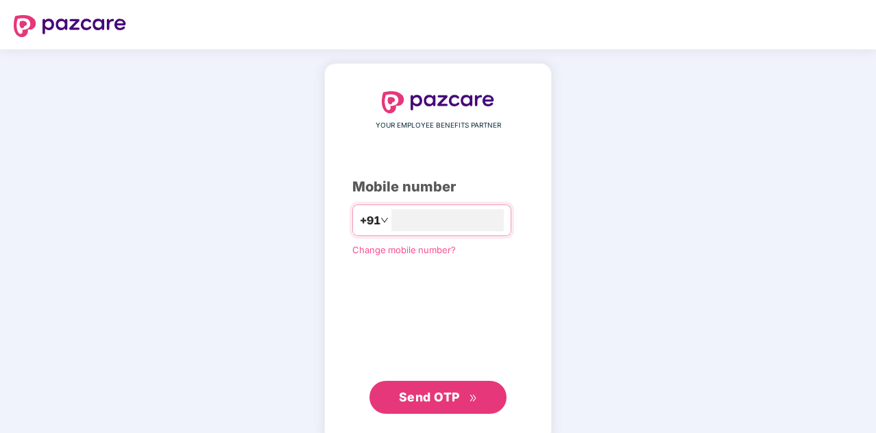  What do you see at coordinates (438, 125) in the screenshot?
I see `span: YOUR EMPLOYEE BENEFITS PARTNER` at bounding box center [438, 125].